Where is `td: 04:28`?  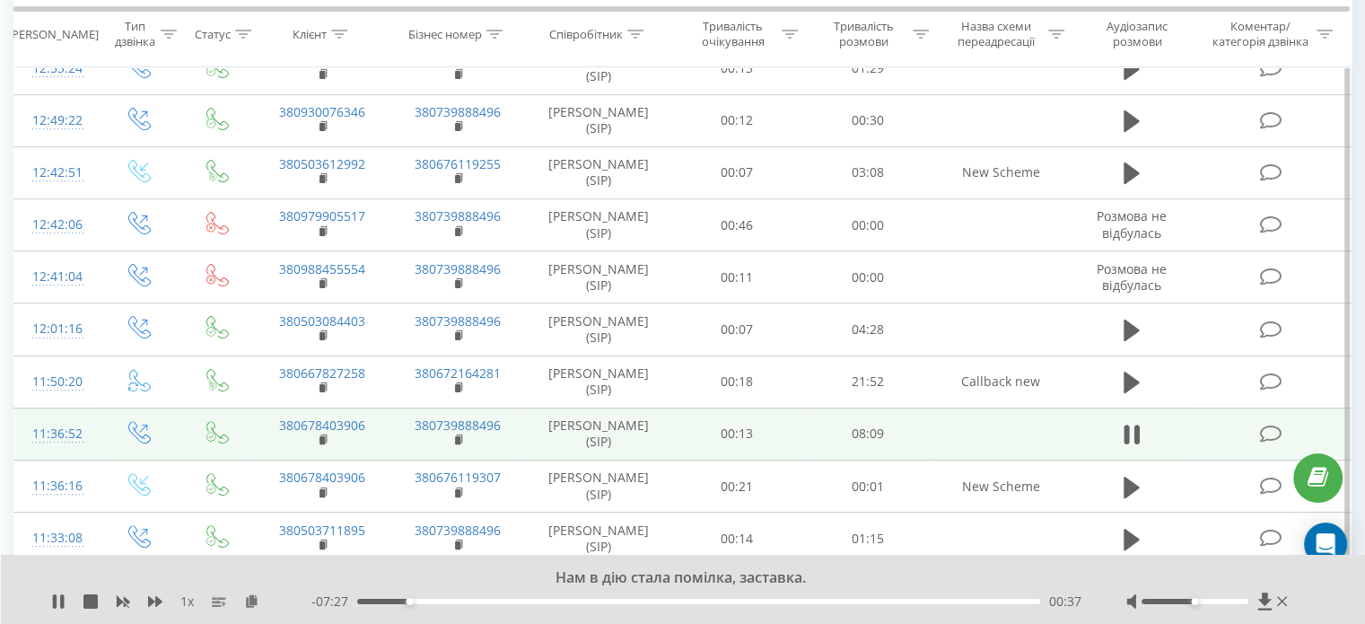
td: 04:28 is located at coordinates (867, 329).